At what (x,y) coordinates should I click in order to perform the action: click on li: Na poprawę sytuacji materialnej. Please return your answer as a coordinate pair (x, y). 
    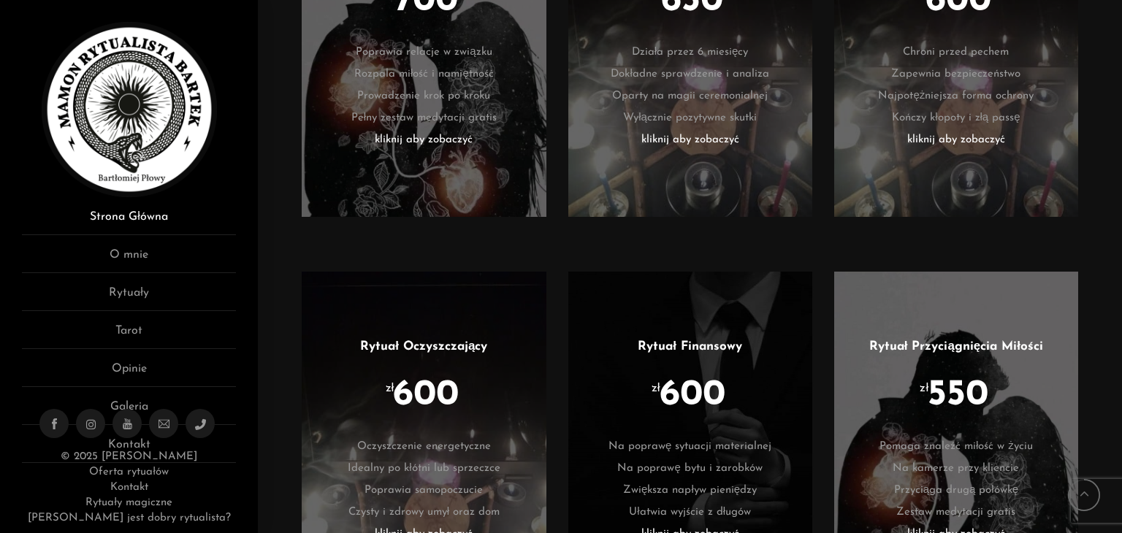
    Looking at the image, I should click on (690, 447).